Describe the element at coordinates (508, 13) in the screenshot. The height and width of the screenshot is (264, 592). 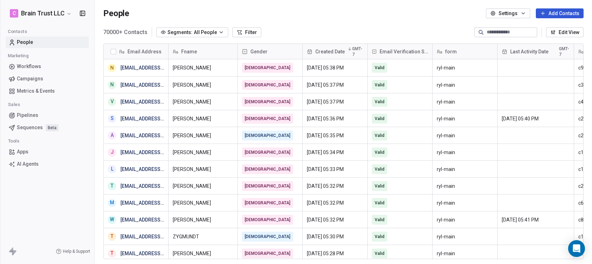
I see `button: Settings` at that location.